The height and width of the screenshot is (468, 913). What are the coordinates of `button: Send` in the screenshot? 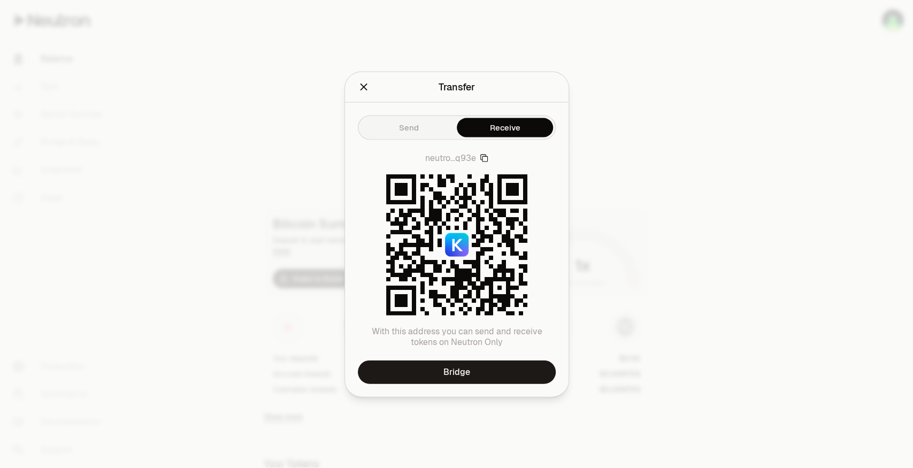 It's located at (409, 127).